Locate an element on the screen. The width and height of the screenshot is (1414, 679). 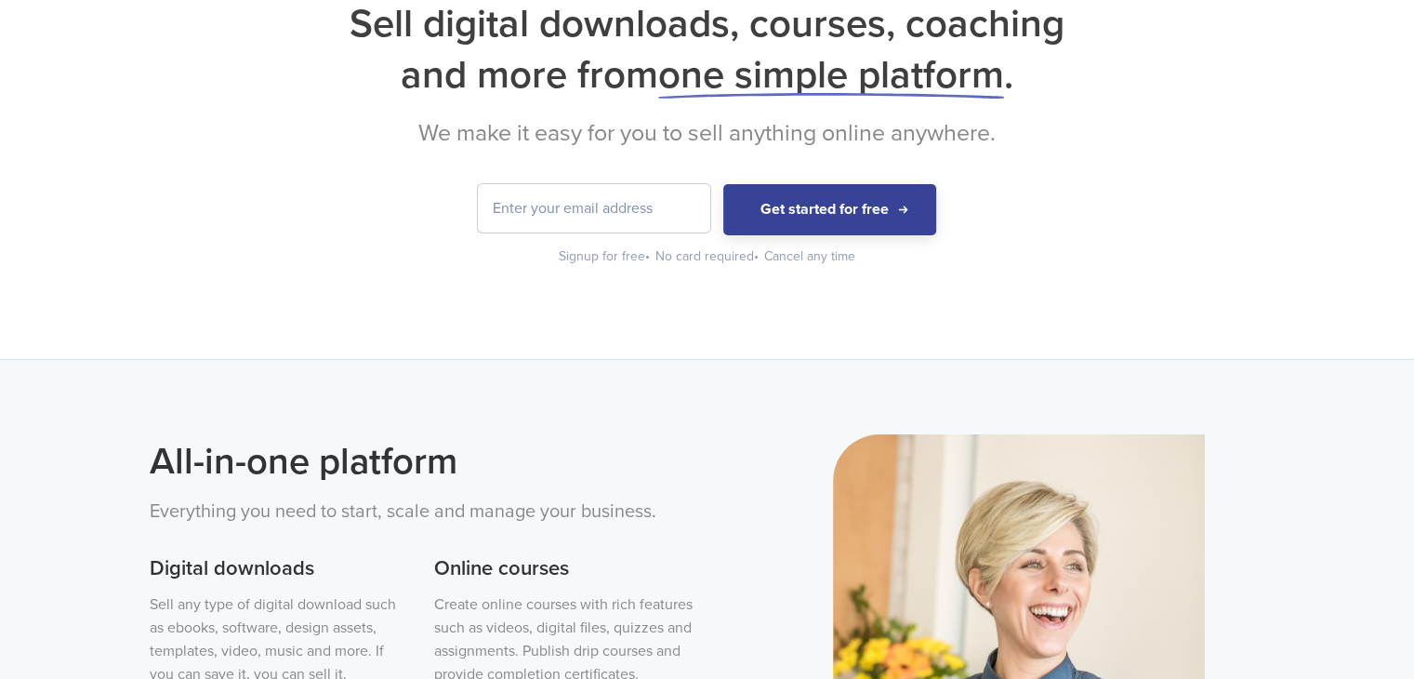
input: Enter your email address is located at coordinates (594, 208).